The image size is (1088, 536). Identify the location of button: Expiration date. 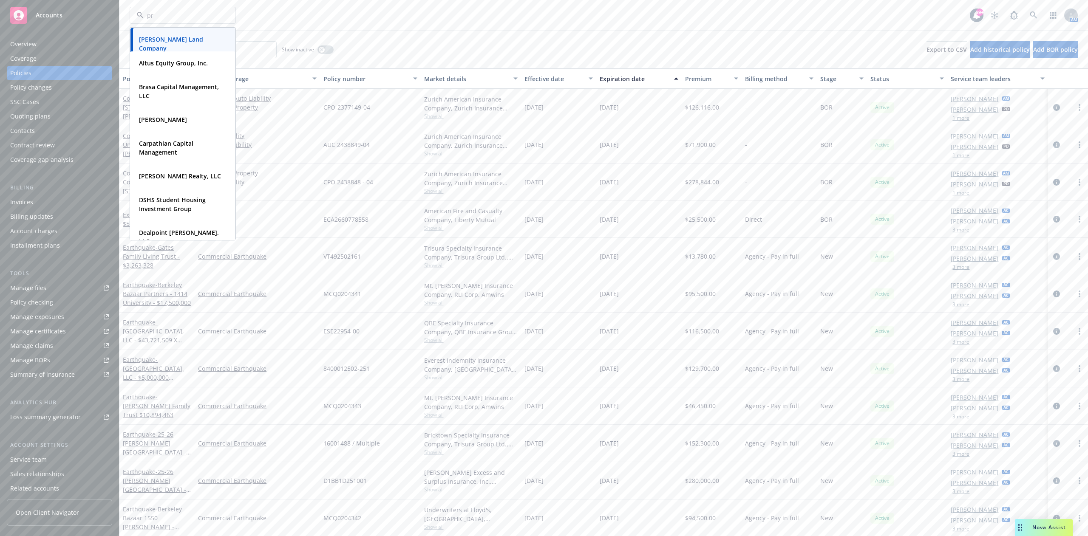
(639, 79).